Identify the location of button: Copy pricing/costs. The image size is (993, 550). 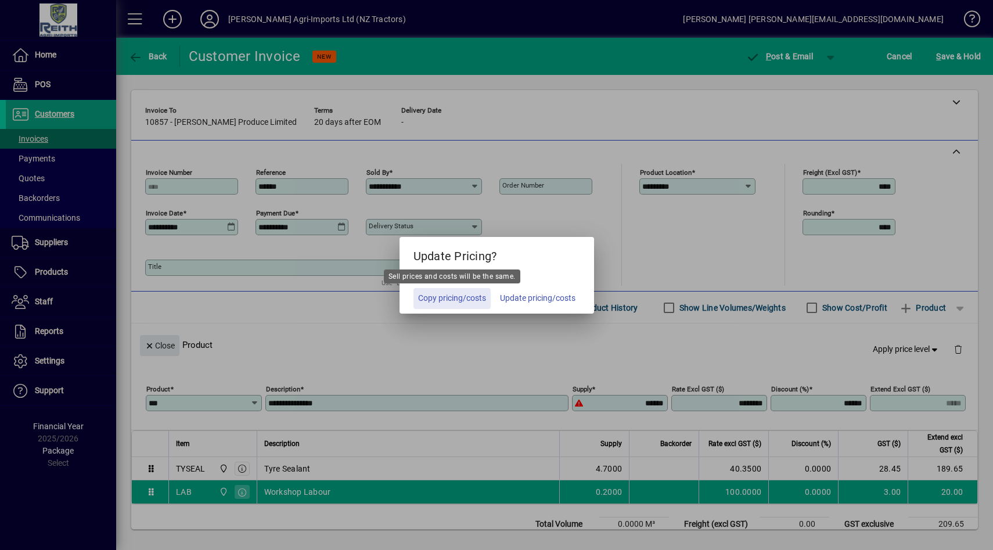
(452, 298).